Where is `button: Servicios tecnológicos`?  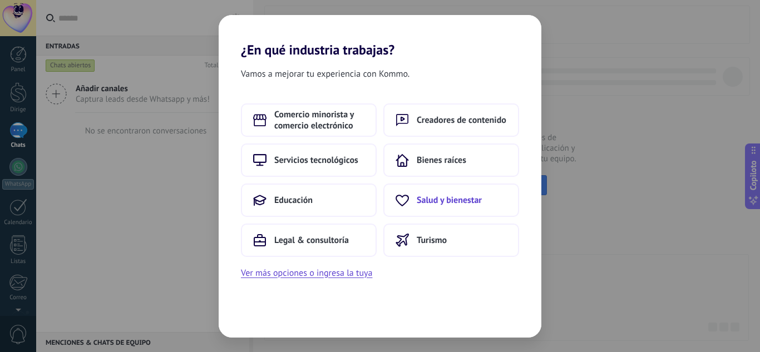
button: Servicios tecnológicos is located at coordinates (309, 160).